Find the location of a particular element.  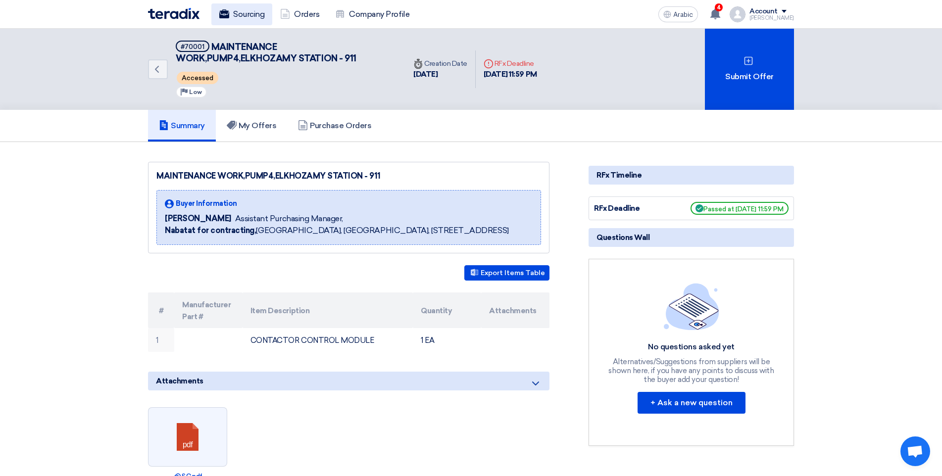

img: empty_state_list.svg is located at coordinates (691, 306).